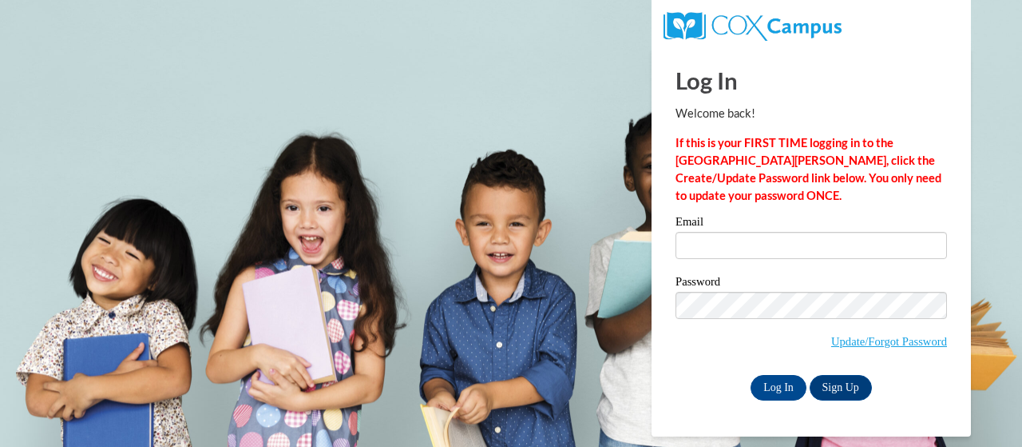 The image size is (1022, 447). I want to click on p: Welcome back!, so click(812, 113).